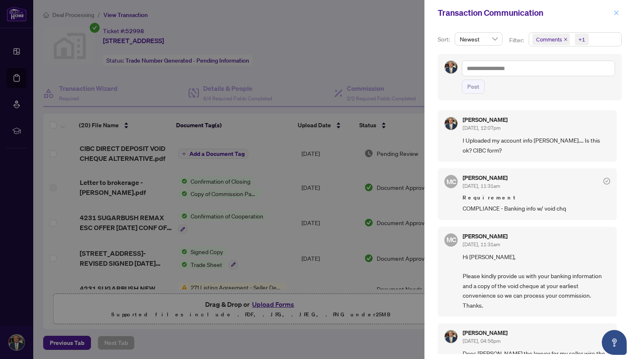 This screenshot has width=635, height=359. Describe the element at coordinates (478, 39) in the screenshot. I see `span: Newest` at that location.